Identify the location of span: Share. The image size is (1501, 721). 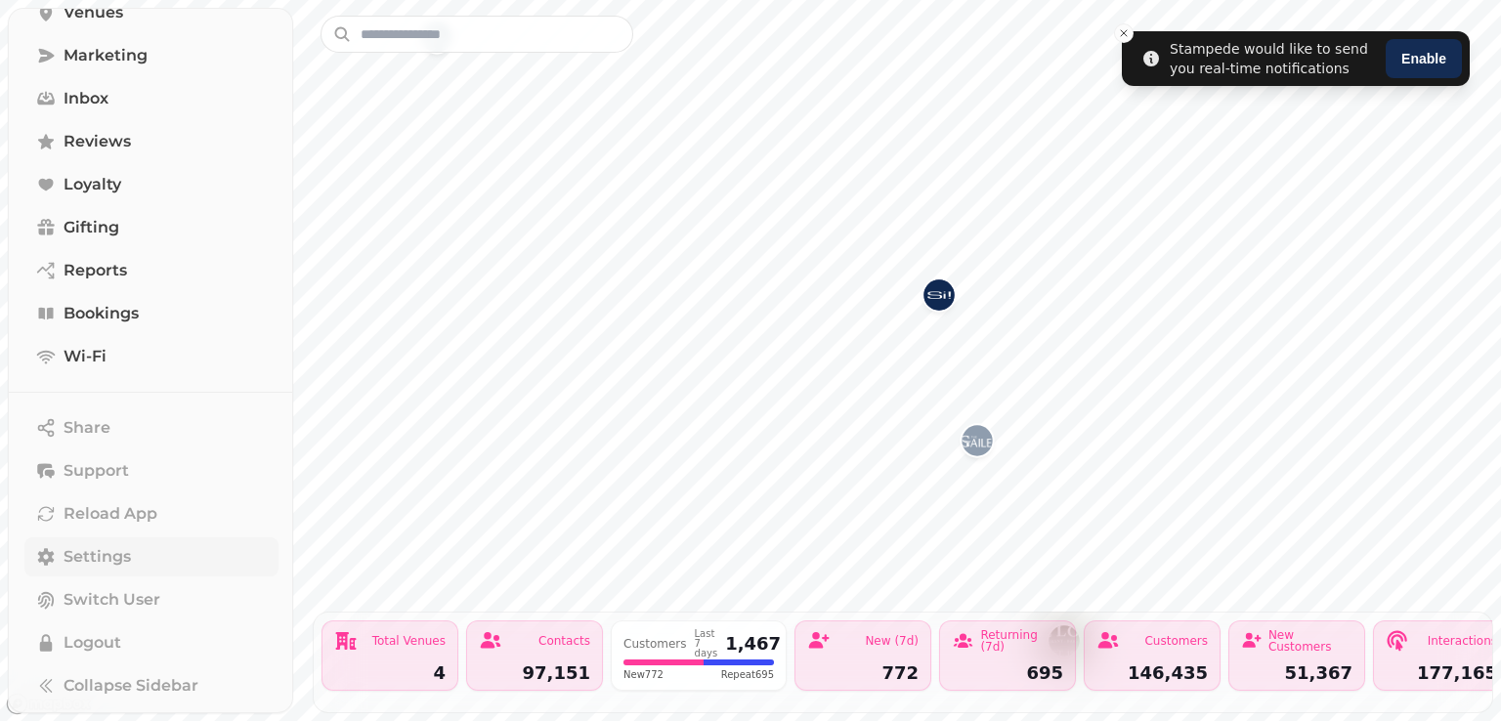
(87, 428).